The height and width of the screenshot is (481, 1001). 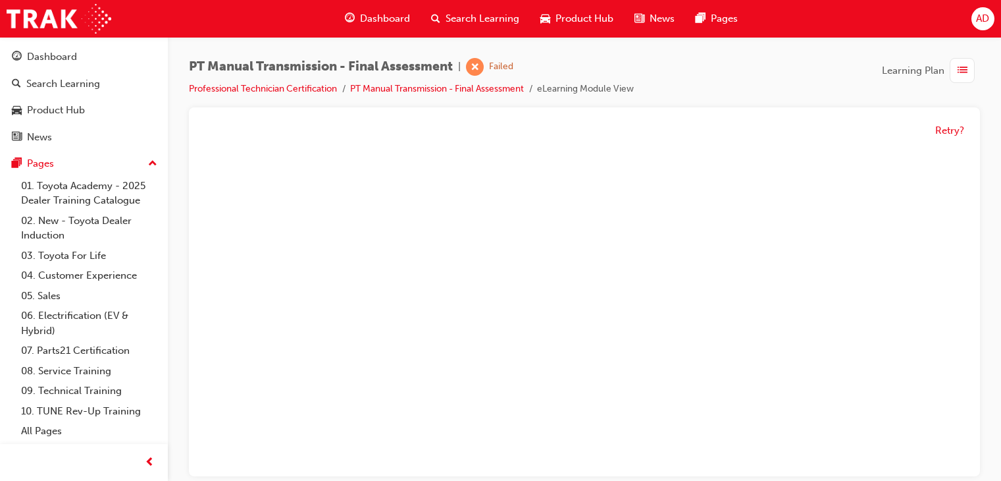 What do you see at coordinates (577, 18) in the screenshot?
I see `a: car-iconProduct Hub` at bounding box center [577, 18].